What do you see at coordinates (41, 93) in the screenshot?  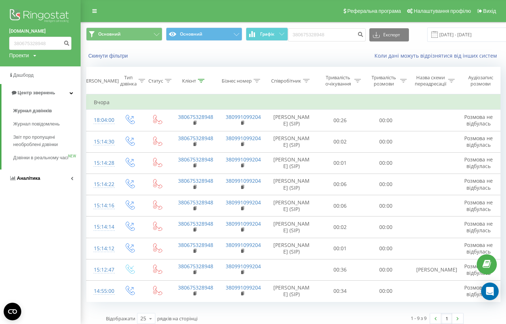 I see `a: Центр звернень` at bounding box center [41, 93].